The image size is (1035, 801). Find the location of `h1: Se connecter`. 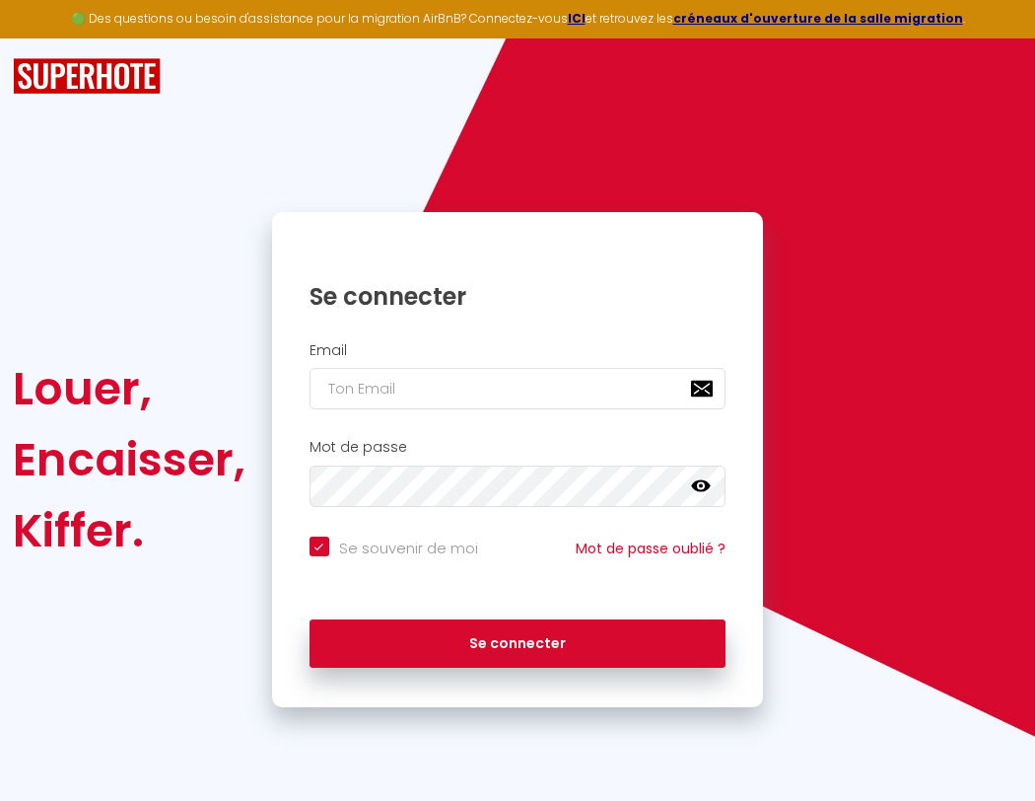

h1: Se connecter is located at coordinates (518, 296).